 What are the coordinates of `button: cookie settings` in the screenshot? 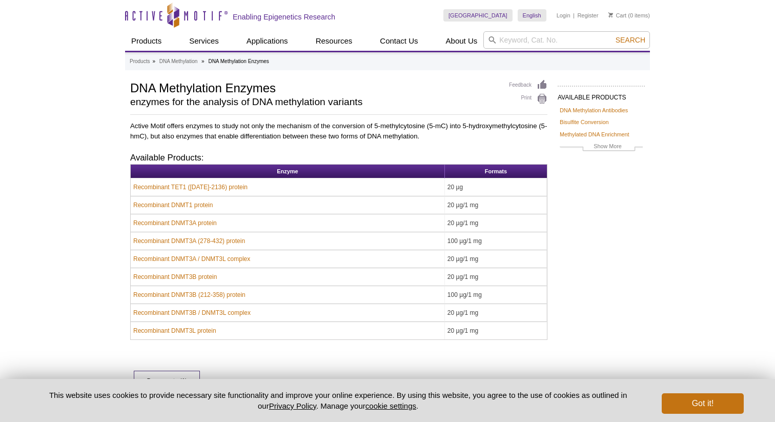 It's located at (391, 405).